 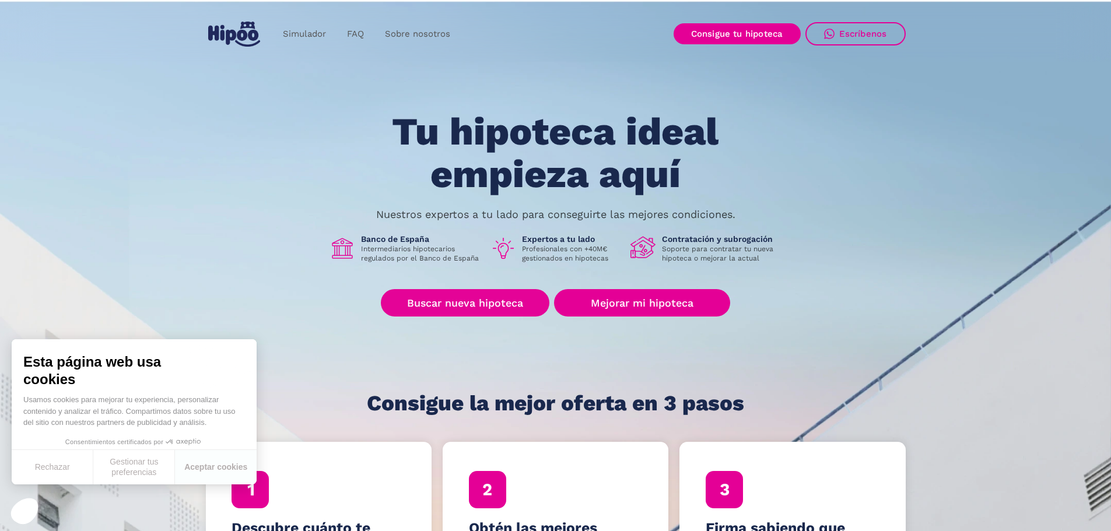 What do you see at coordinates (863, 34) in the screenshot?
I see `div: Escríbenos` at bounding box center [863, 34].